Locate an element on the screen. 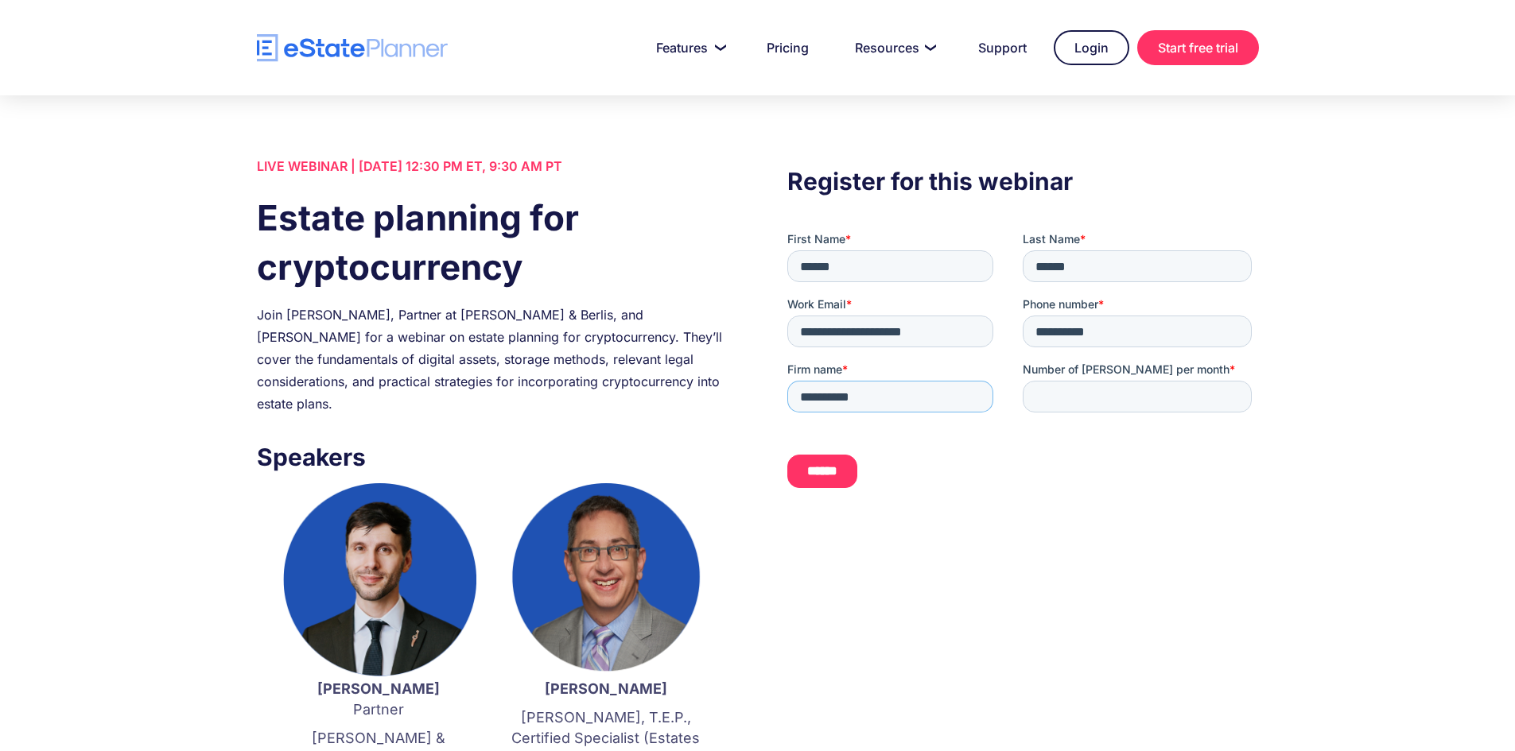  span: Last Name is located at coordinates (264, 7).